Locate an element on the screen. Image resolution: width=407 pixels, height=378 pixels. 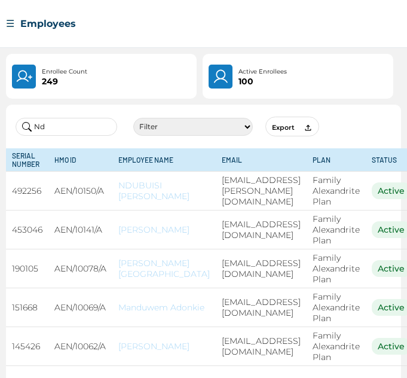
img: UserPlus.219544f25cf47e120833d8d8fc4c9831.svg is located at coordinates (24, 77).